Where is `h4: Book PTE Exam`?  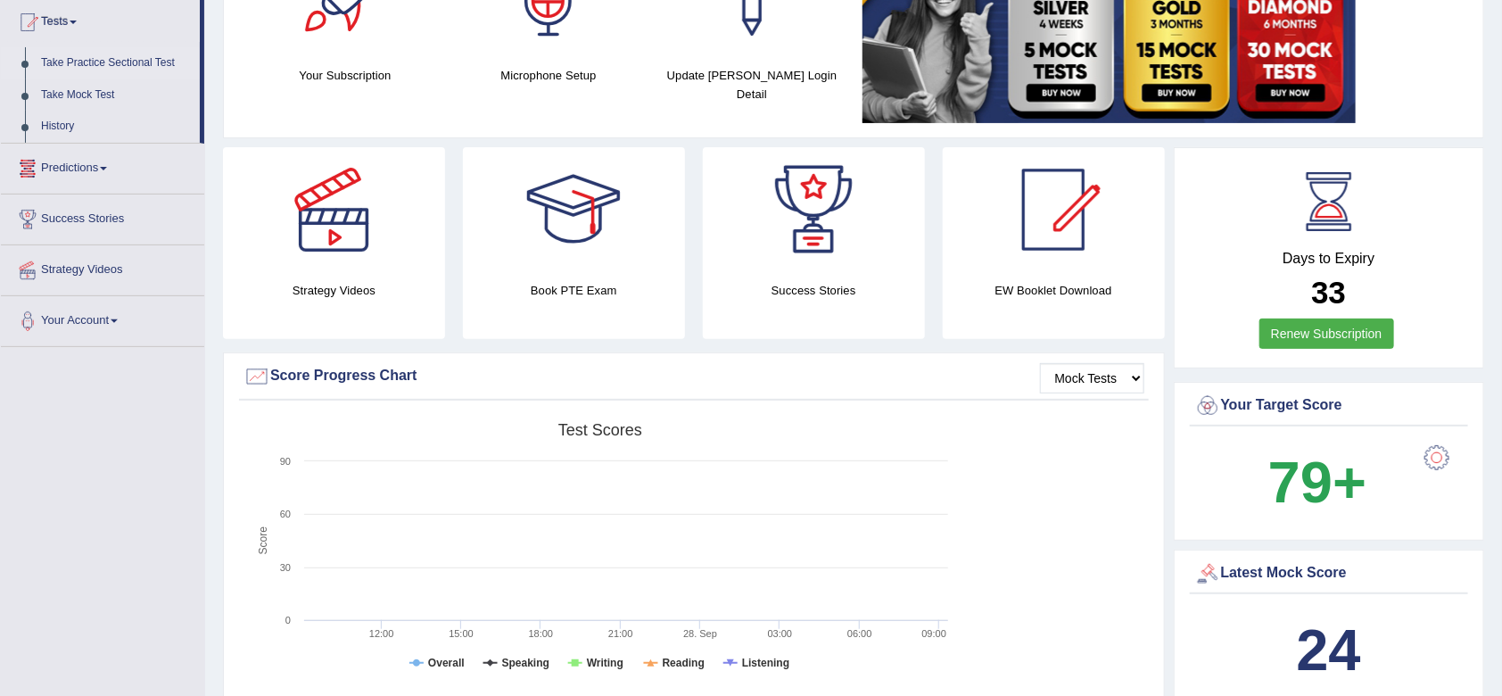
h4: Book PTE Exam is located at coordinates (574, 290).